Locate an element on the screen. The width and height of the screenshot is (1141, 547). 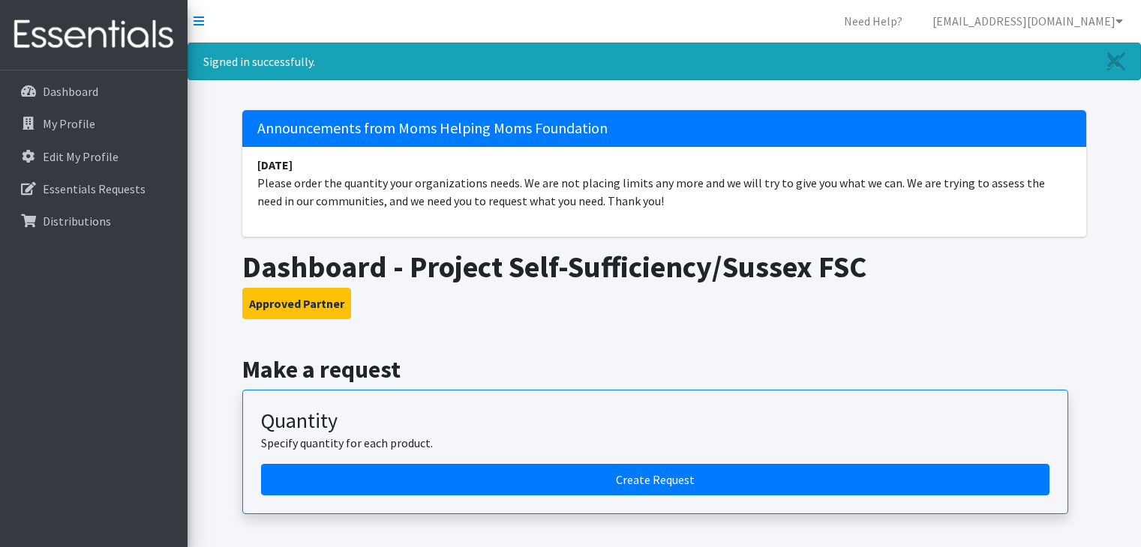
a: Dashboard is located at coordinates (94, 91).